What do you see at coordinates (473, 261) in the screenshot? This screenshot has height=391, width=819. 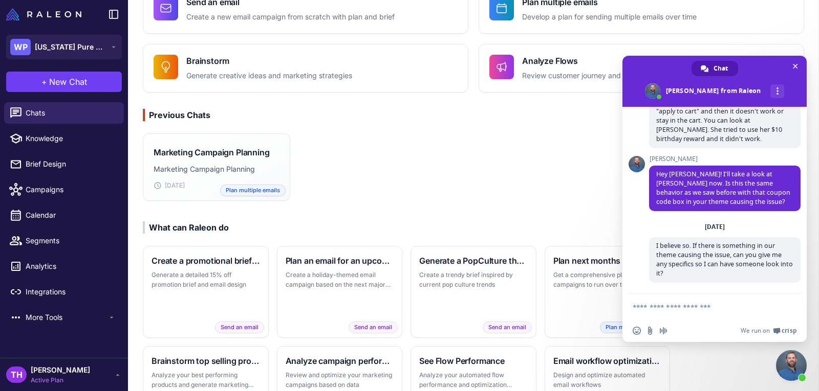 I see `h3: Generate a PopCulture themed brief` at bounding box center [473, 261].